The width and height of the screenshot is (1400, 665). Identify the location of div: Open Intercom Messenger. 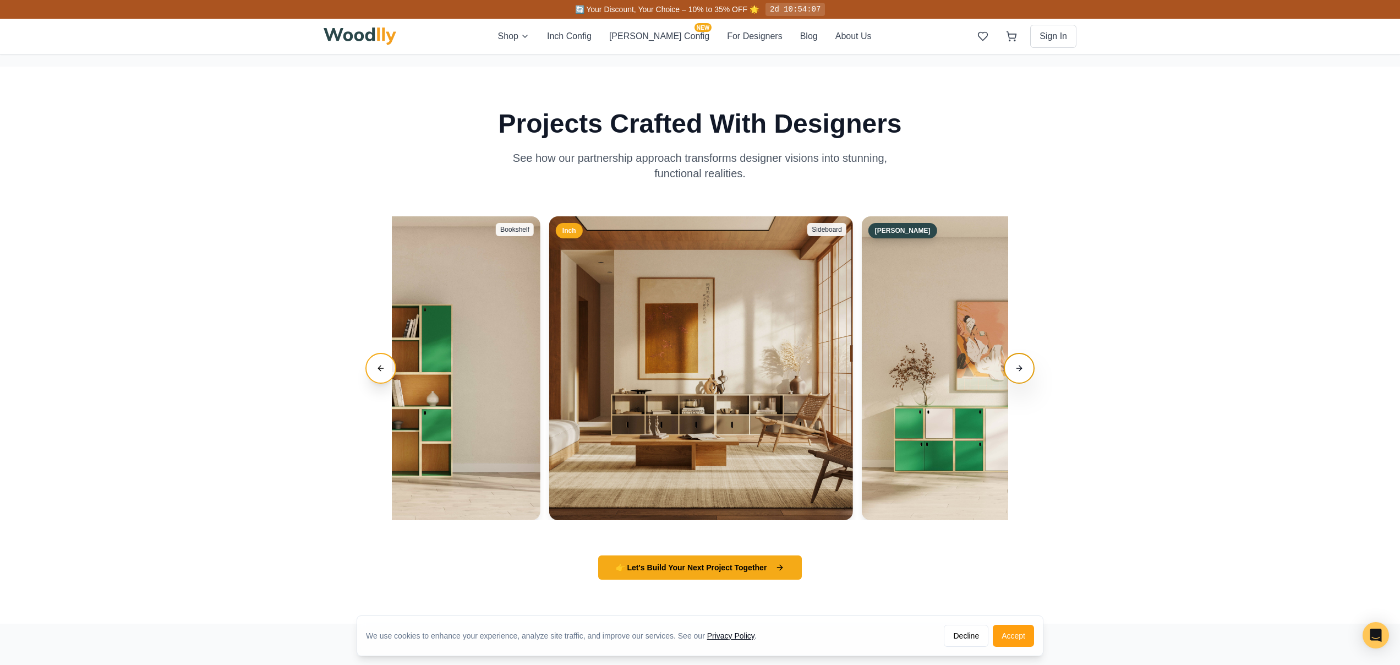
(1376, 635).